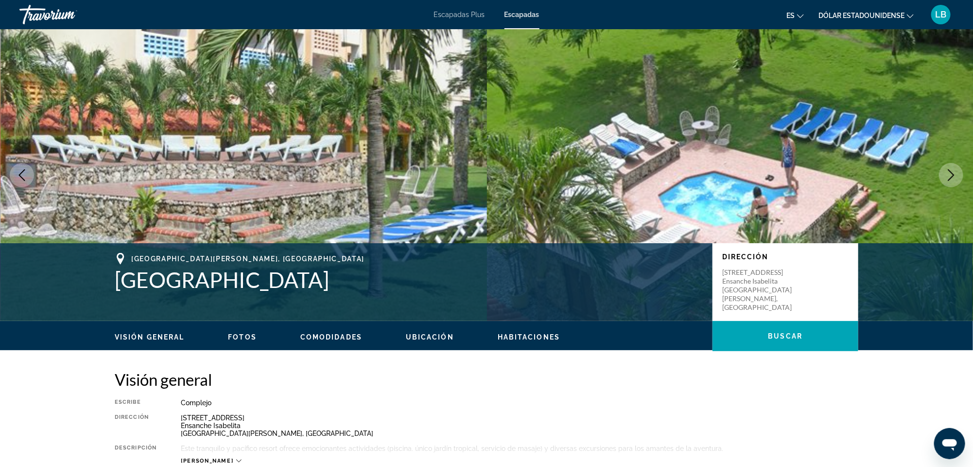 Image resolution: width=973 pixels, height=467 pixels. What do you see at coordinates (136, 448) in the screenshot?
I see `div: Descripción` at bounding box center [136, 448].